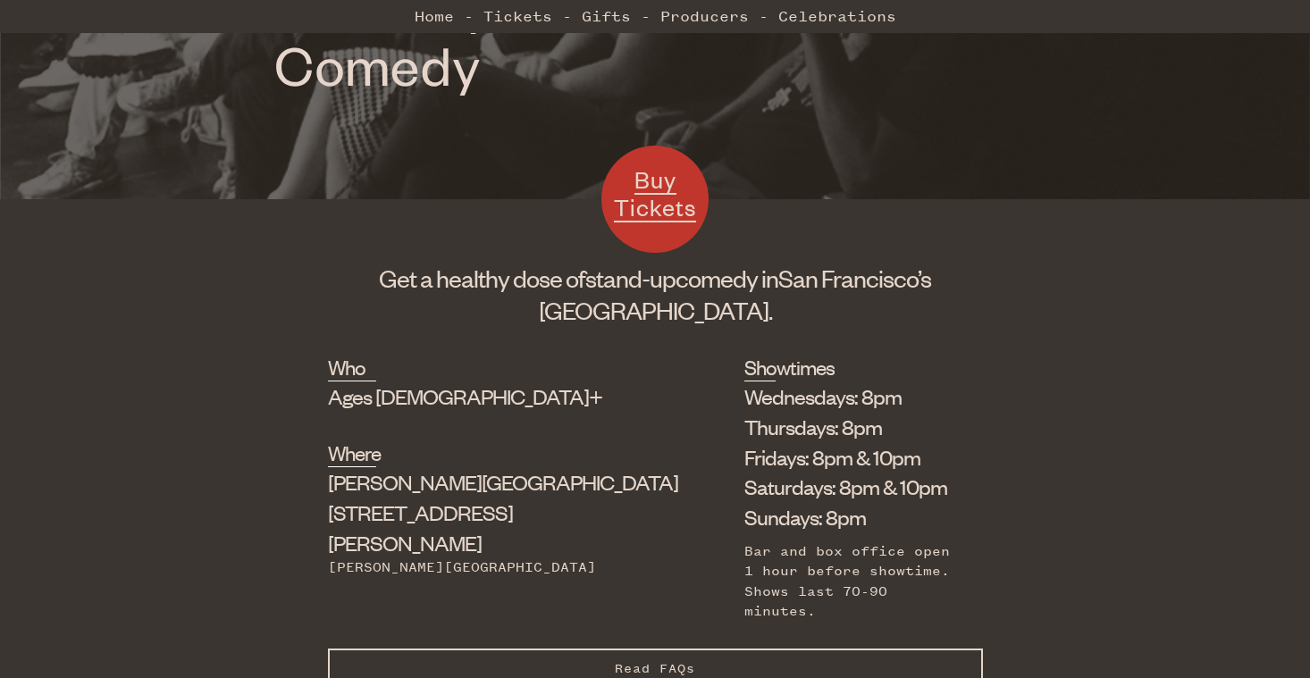 The width and height of the screenshot is (1310, 678). What do you see at coordinates (655, 193) in the screenshot?
I see `span: Buy Tickets` at bounding box center [655, 193].